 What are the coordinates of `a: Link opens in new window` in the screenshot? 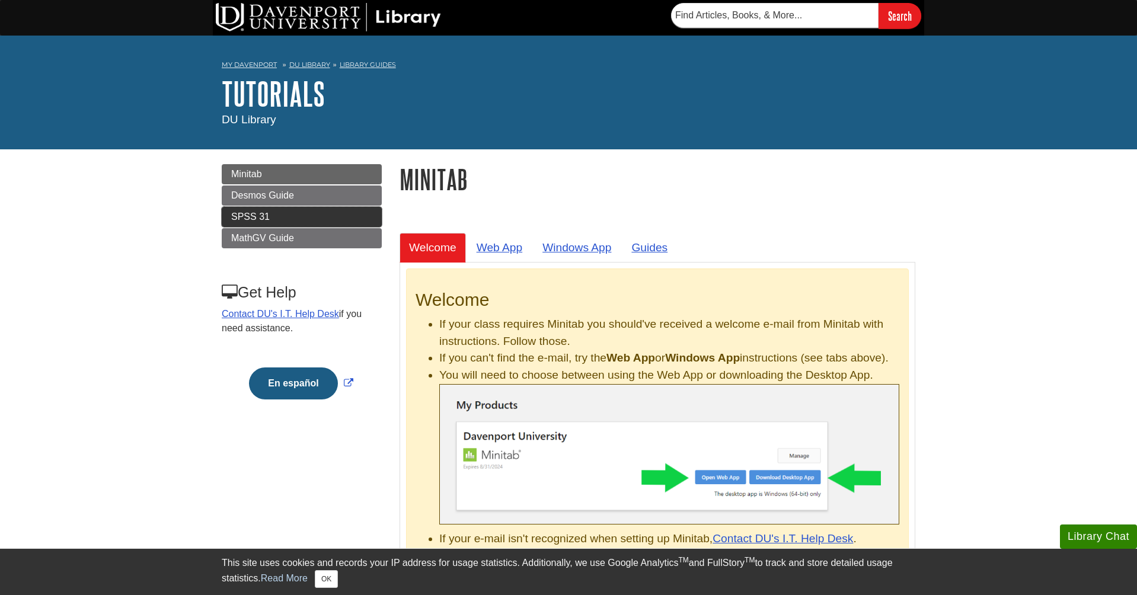 It's located at (301, 383).